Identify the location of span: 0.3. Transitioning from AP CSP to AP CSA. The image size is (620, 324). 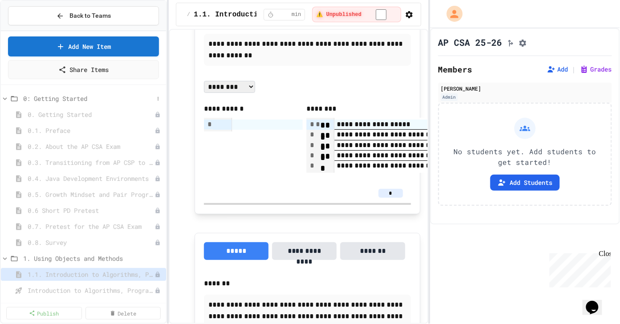
(91, 162).